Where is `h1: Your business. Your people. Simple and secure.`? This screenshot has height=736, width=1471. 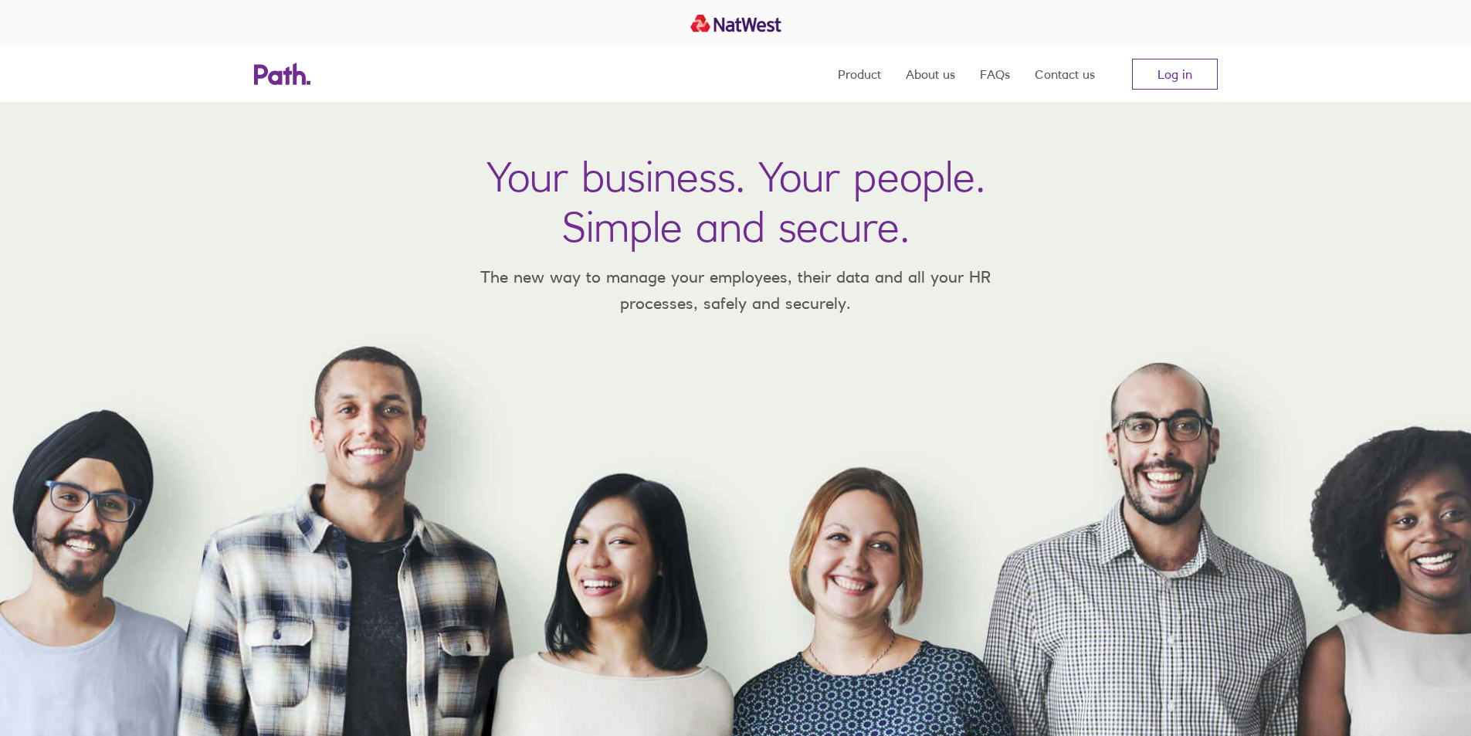
h1: Your business. Your people. Simple and secure. is located at coordinates (736, 201).